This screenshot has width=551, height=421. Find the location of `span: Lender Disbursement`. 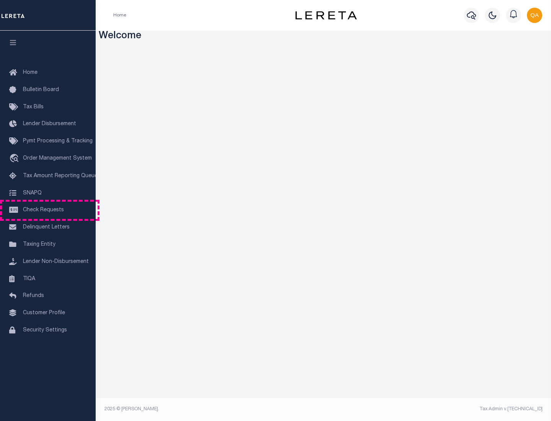

span: Lender Disbursement is located at coordinates (49, 124).